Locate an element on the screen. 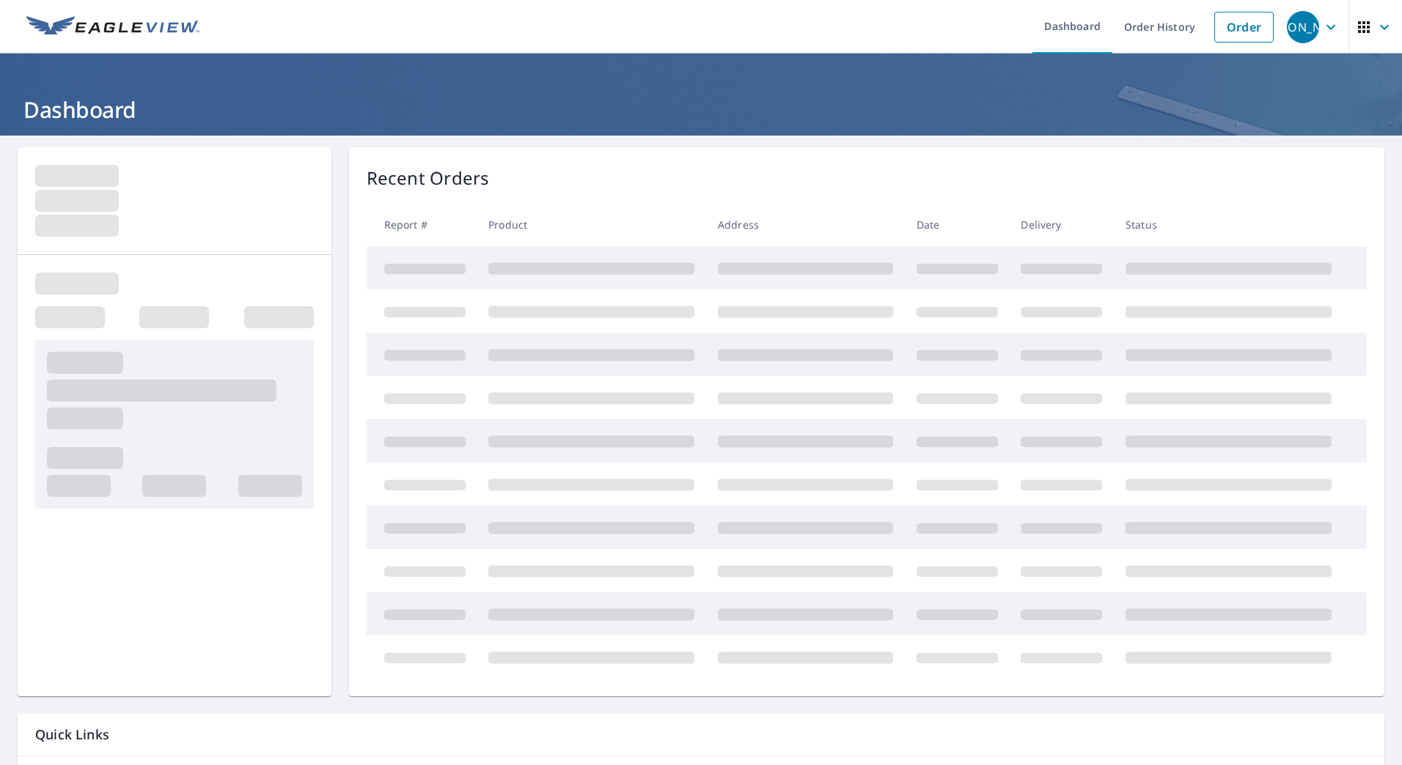 This screenshot has width=1402, height=765. th: Date is located at coordinates (957, 224).